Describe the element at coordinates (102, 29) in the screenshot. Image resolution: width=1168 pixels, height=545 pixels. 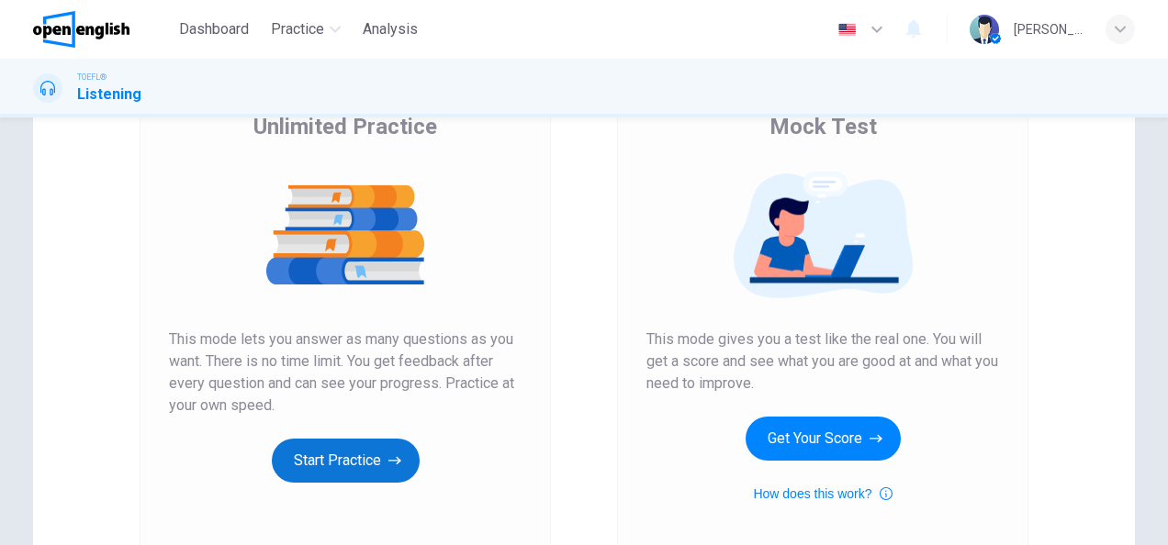
I see `a: OpenEnglish logo` at that location.